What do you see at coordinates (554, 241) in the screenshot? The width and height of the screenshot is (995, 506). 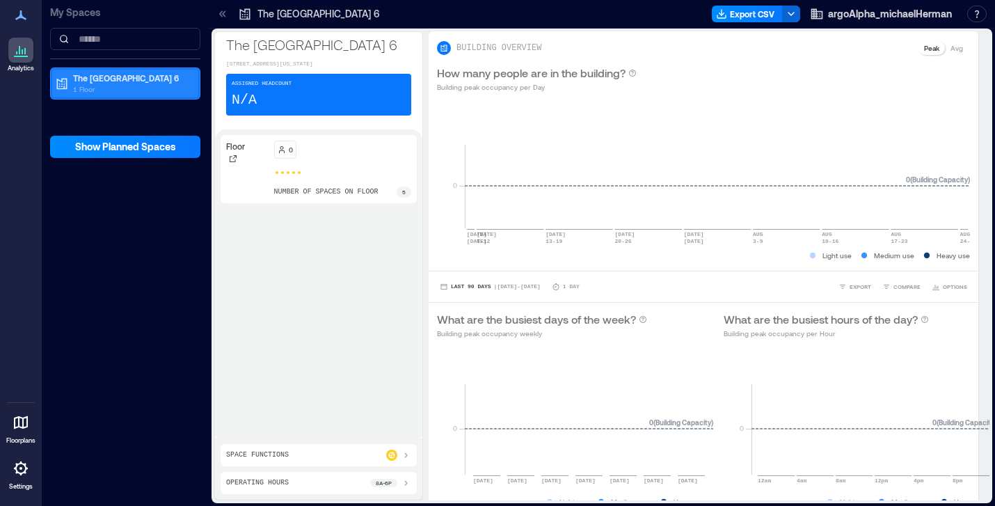 I see `text: 13-19` at bounding box center [554, 241].